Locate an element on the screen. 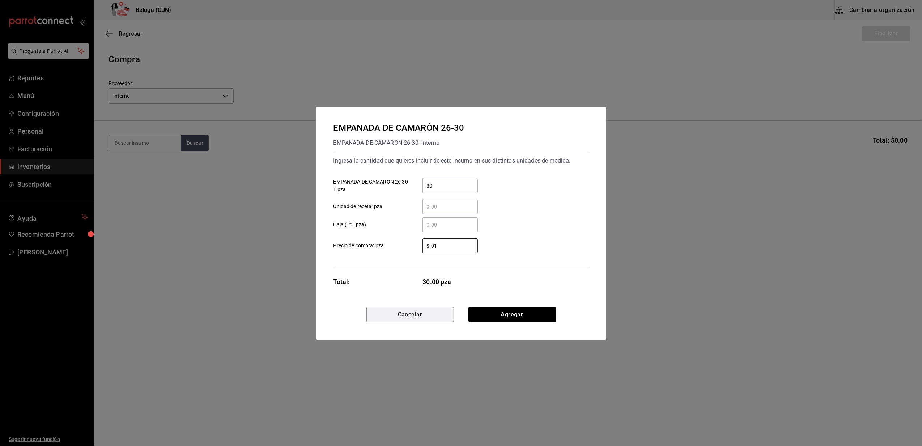 This screenshot has height=446, width=922. div: Total: is located at coordinates (342, 281).